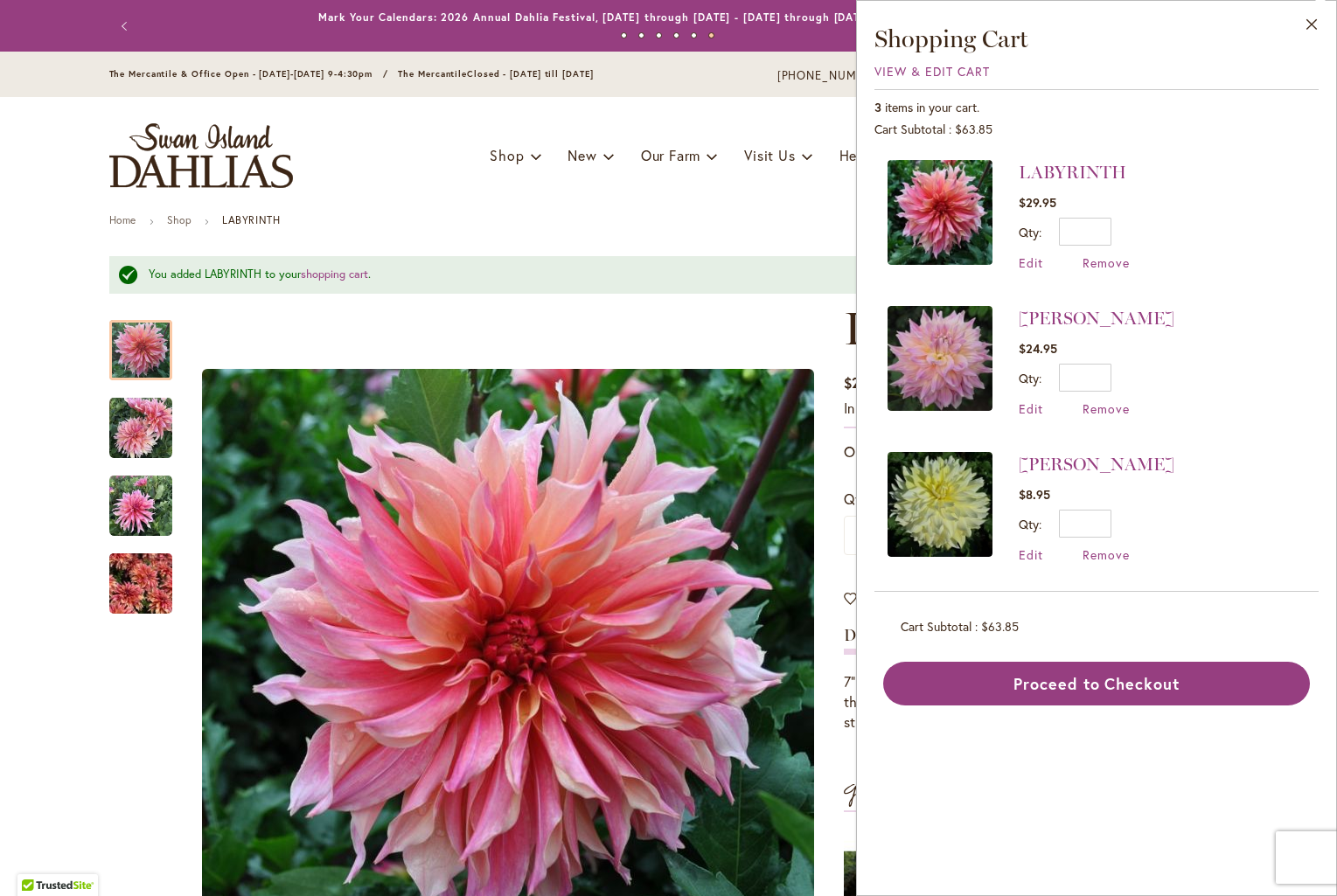  What do you see at coordinates (1037, 702) in the screenshot?
I see `div: 7” Deep peach and pink blooms. These blossoms remind many of the famous Café Au Lait, but with a ...` at bounding box center [1037, 702].